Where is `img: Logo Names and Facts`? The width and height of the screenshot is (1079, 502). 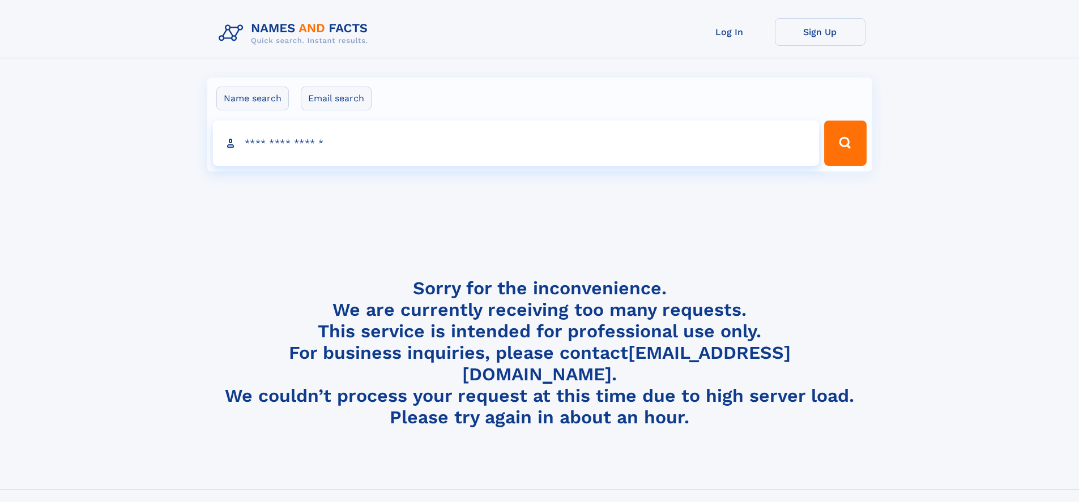
img: Logo Names and Facts is located at coordinates (296, 33).